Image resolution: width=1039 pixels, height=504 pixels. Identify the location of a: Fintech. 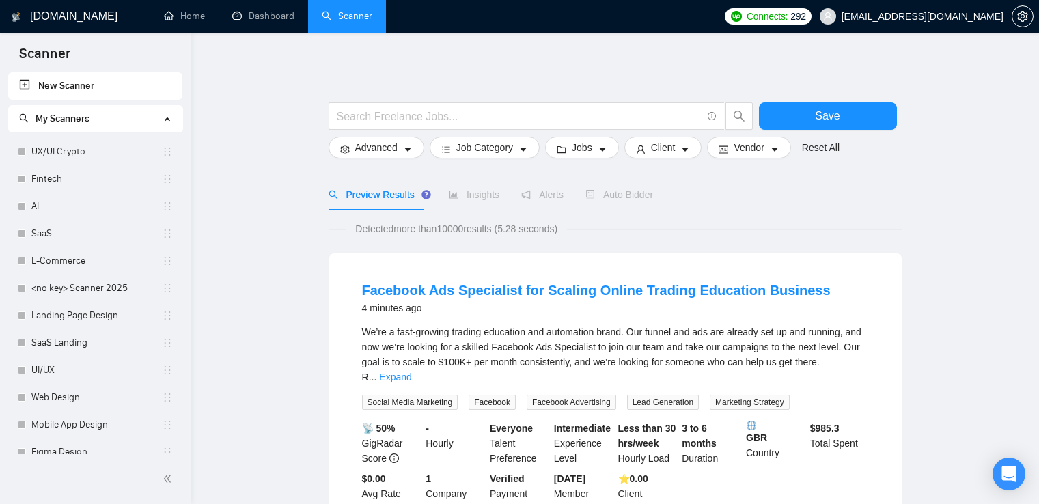
(96, 179).